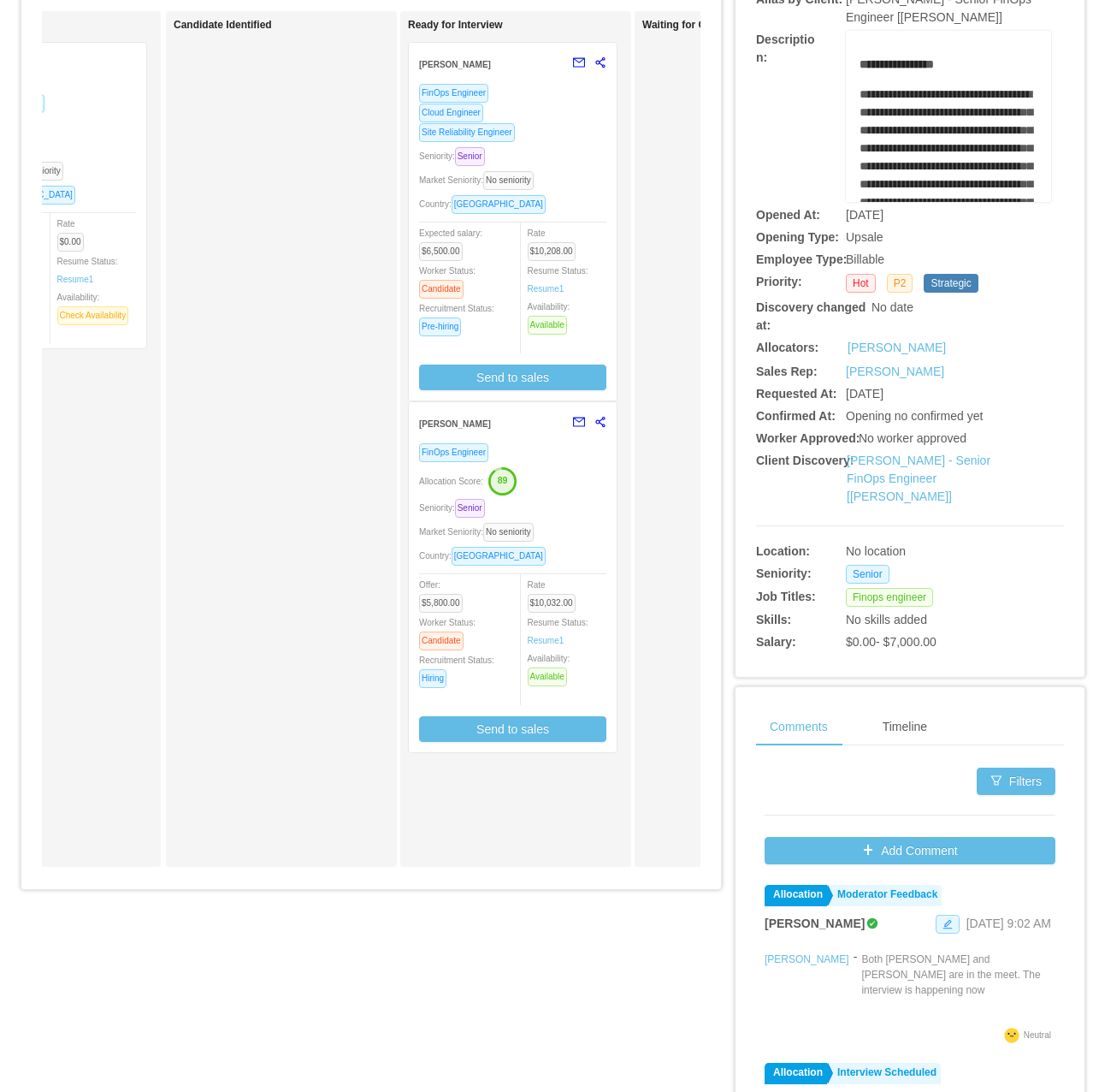  What do you see at coordinates (1038, 1035) in the screenshot?
I see `span: Neutral` at bounding box center [1038, 1035].